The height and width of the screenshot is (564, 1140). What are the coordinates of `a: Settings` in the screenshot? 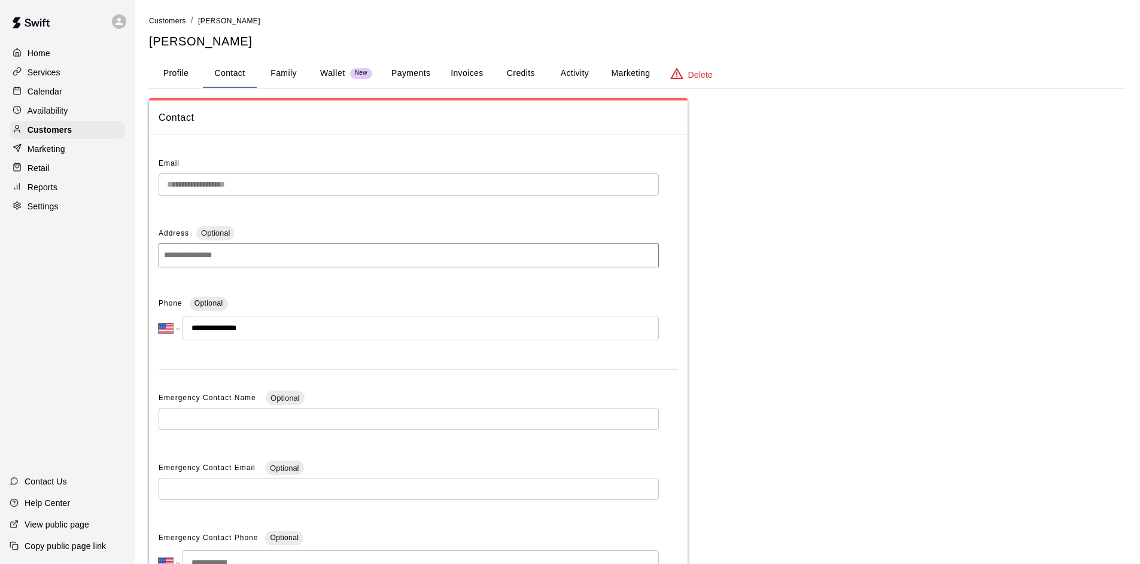 It's located at (67, 206).